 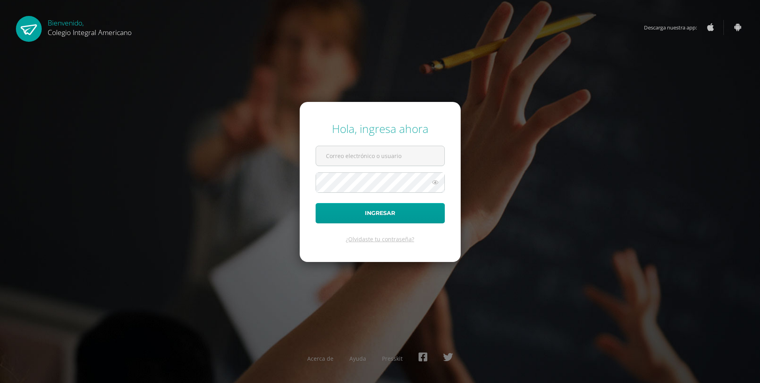 What do you see at coordinates (380, 239) in the screenshot?
I see `a: ¿Olvidaste tu contraseña?` at bounding box center [380, 239].